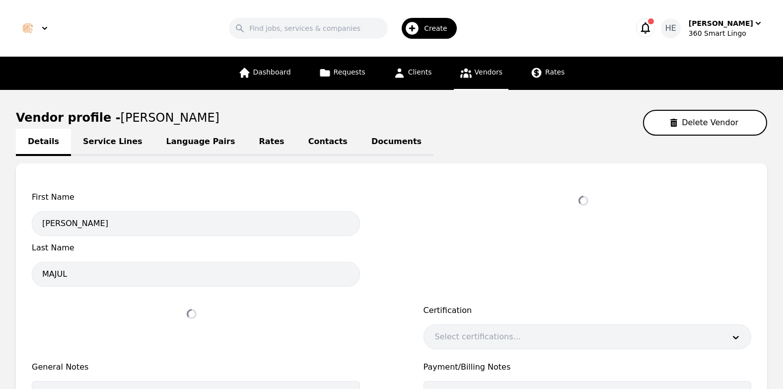  What do you see at coordinates (196, 367) in the screenshot?
I see `span: General Notes` at bounding box center [196, 367].